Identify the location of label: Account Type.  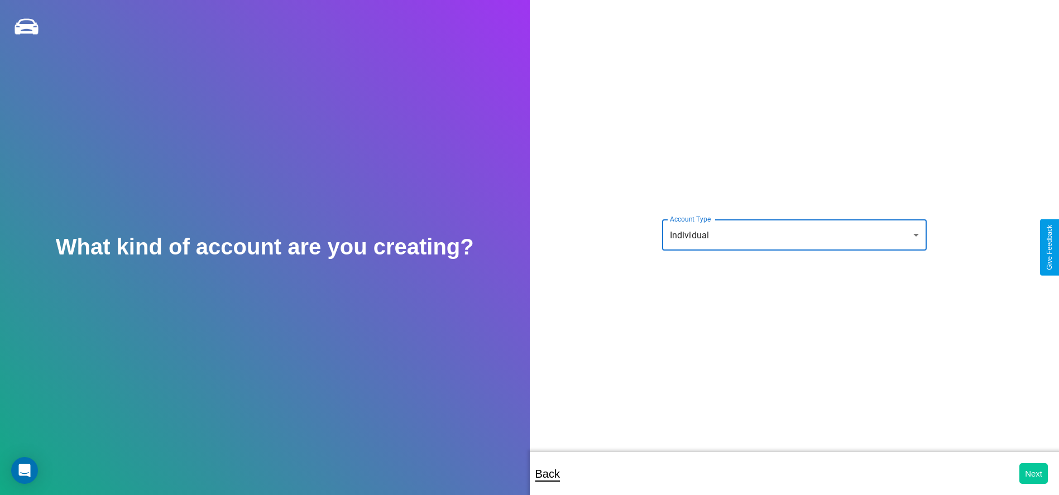
(690, 219).